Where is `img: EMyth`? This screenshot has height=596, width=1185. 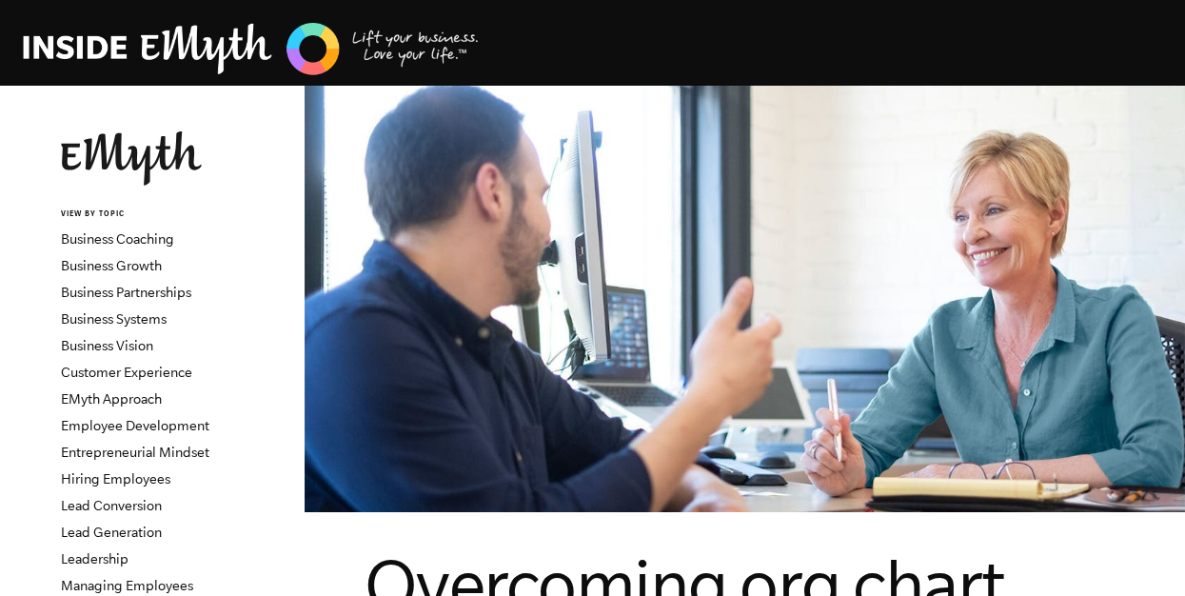 img: EMyth is located at coordinates (131, 158).